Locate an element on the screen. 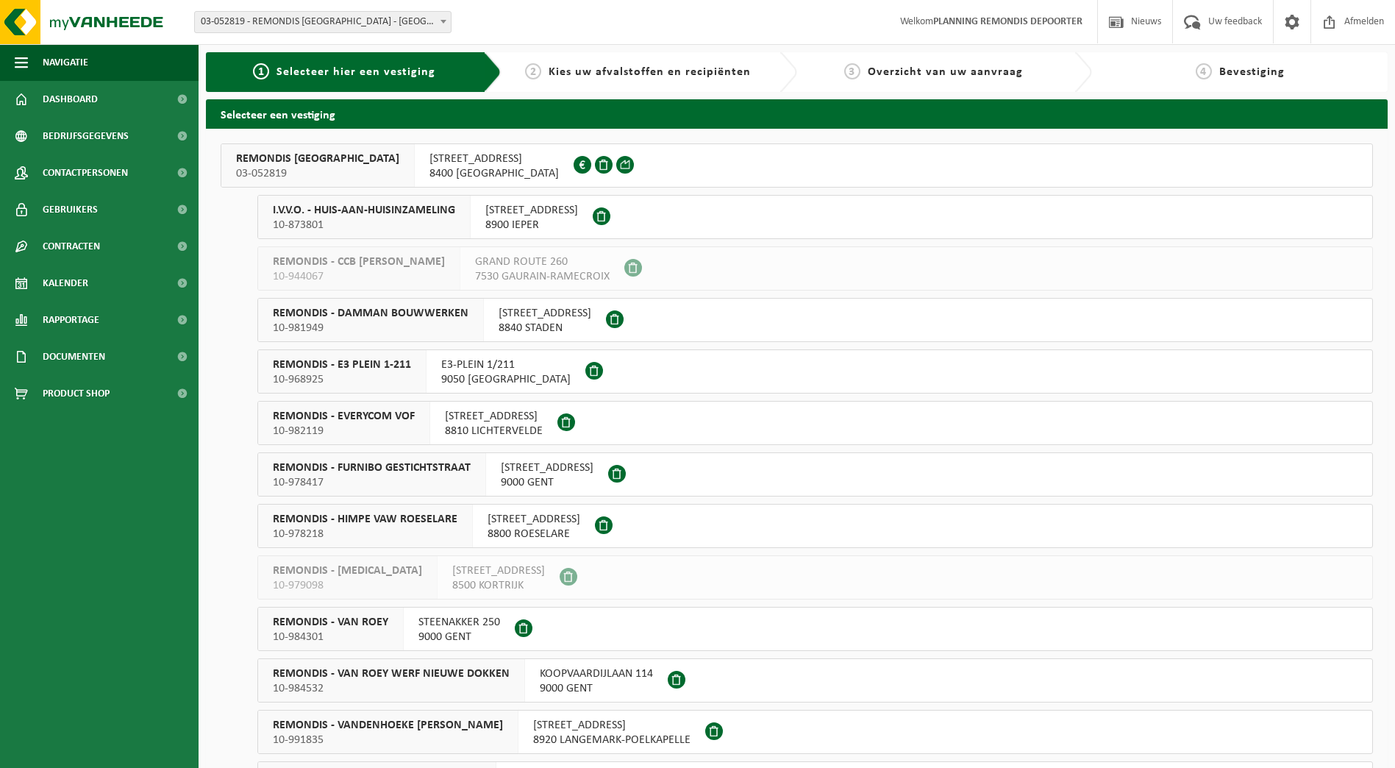  span: REMONDIS - VAN ROEY WERF NIEUWE DOKKEN is located at coordinates (391, 674).